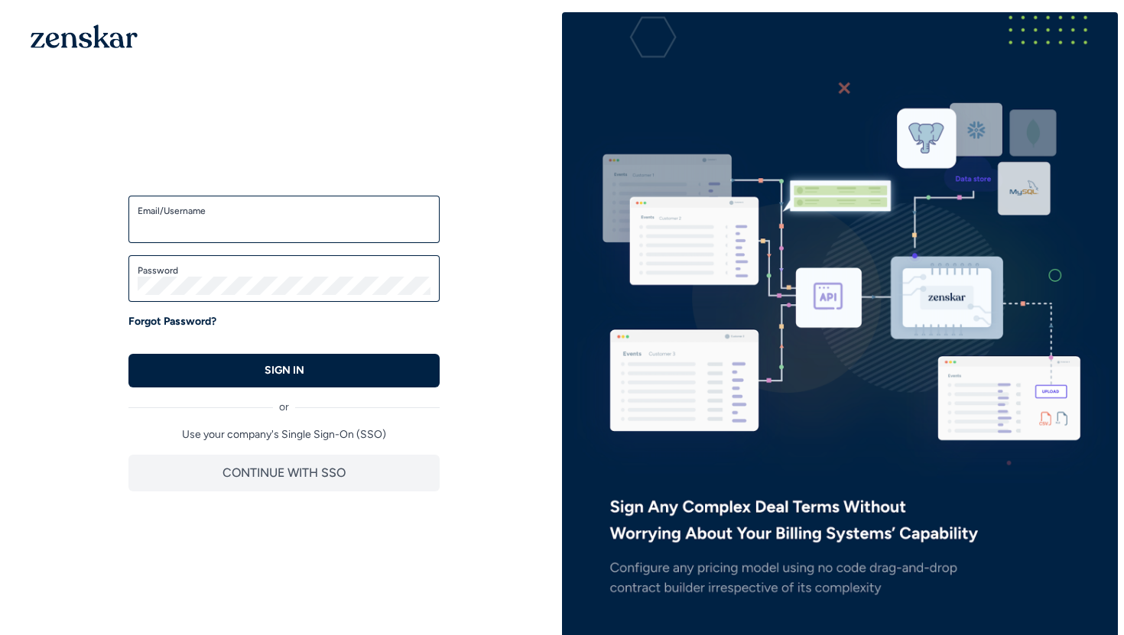  What do you see at coordinates (84, 36) in the screenshot?
I see `img: 1OGAJ2xQqyY4LXKgY66KYq0eOWRCkrZdAb3gUhuVAqdWPZE9SRJmCz+oDMSn4zDLXe31Ii730ItAGKgCKgCCgCikA4Av8PJUP...` at bounding box center [84, 36].